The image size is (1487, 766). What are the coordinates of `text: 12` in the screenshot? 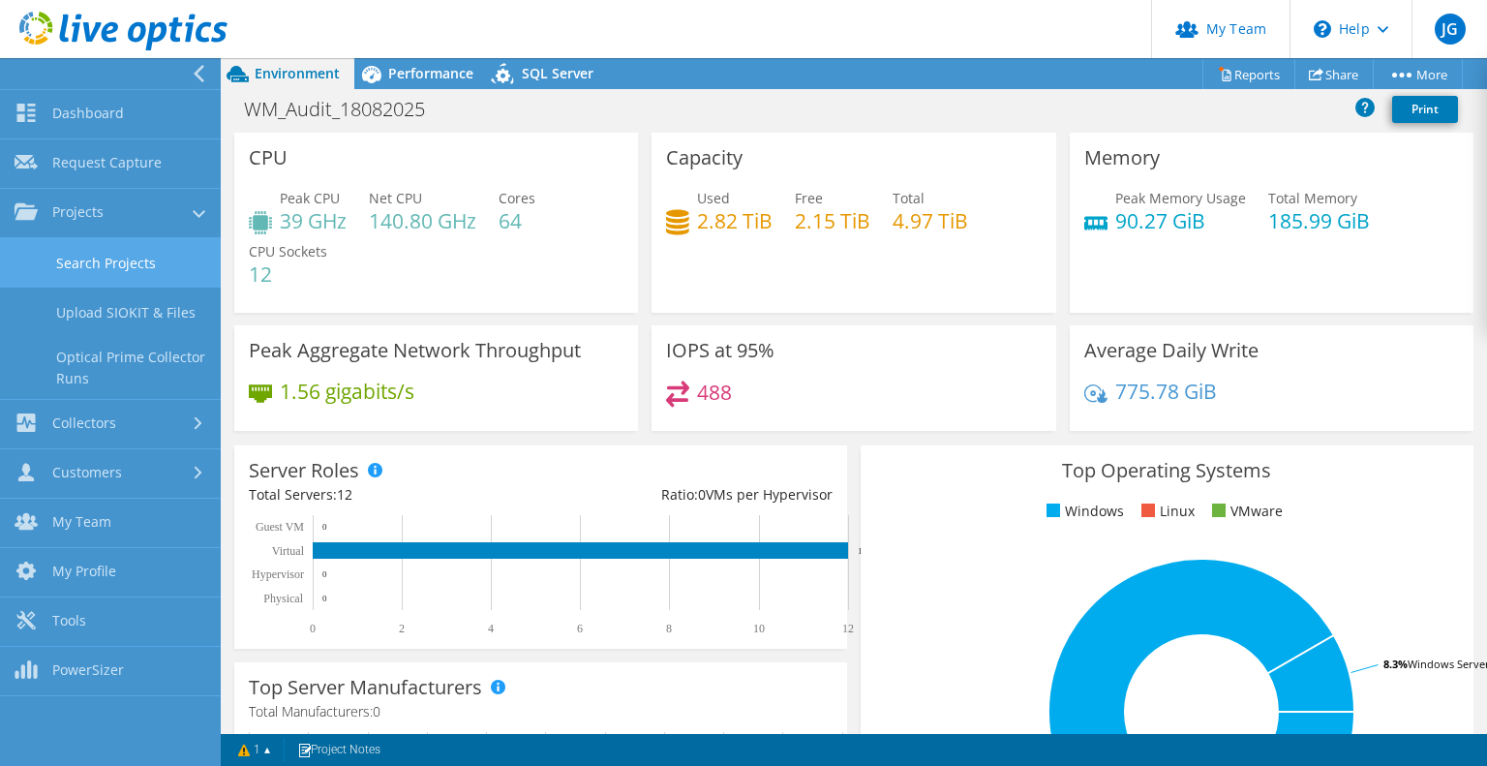 It's located at (848, 628).